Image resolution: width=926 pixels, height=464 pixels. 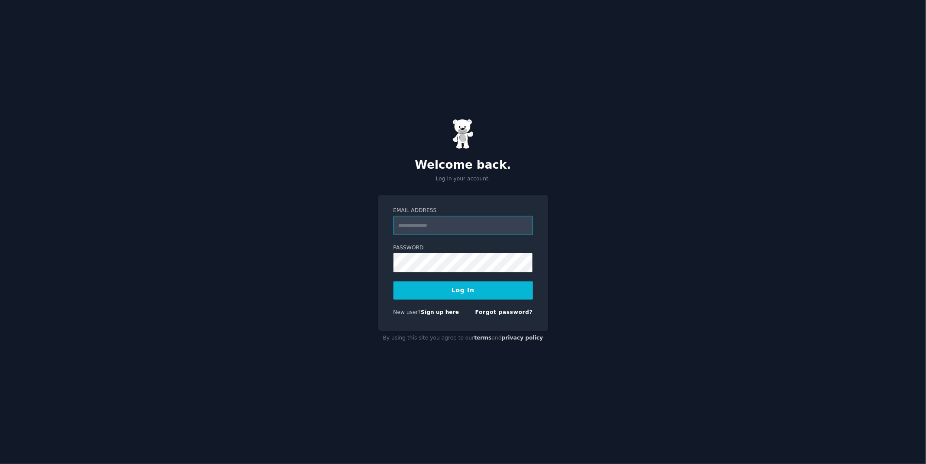 What do you see at coordinates (463, 248) in the screenshot?
I see `label: Password` at bounding box center [463, 248].